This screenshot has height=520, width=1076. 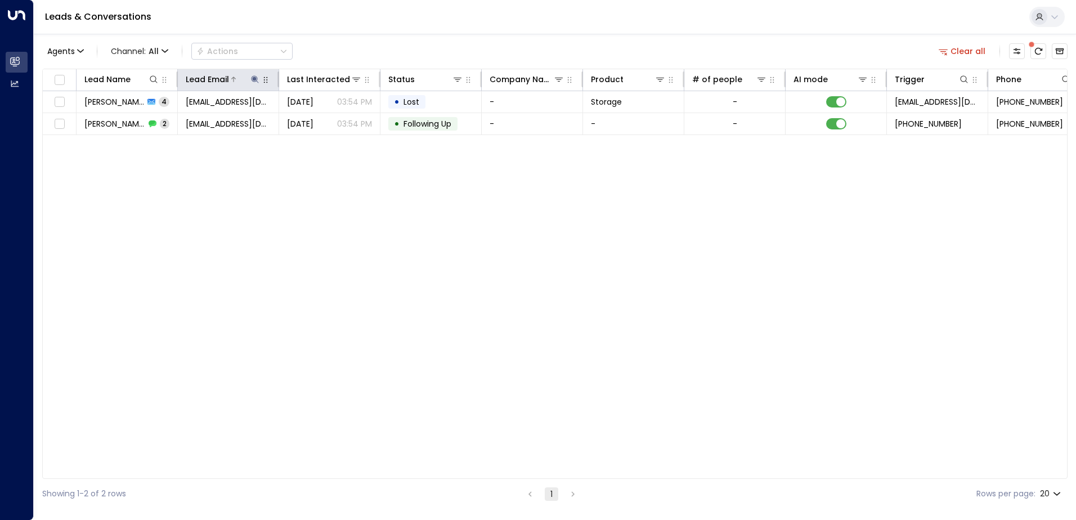 What do you see at coordinates (84, 493) in the screenshot?
I see `div: Showing 1-2 of 2 rows` at bounding box center [84, 493].